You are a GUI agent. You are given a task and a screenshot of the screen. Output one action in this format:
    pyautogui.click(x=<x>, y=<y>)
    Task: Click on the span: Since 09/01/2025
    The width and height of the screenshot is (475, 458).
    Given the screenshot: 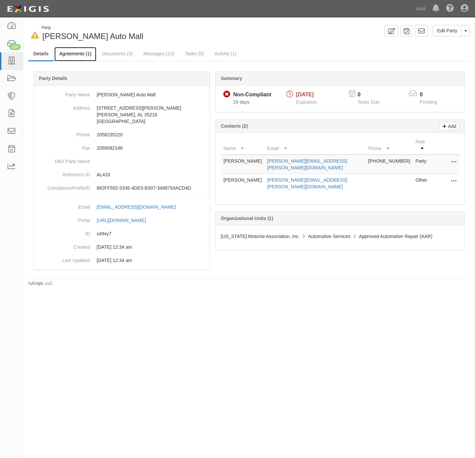 What is the action you would take?
    pyautogui.click(x=241, y=102)
    